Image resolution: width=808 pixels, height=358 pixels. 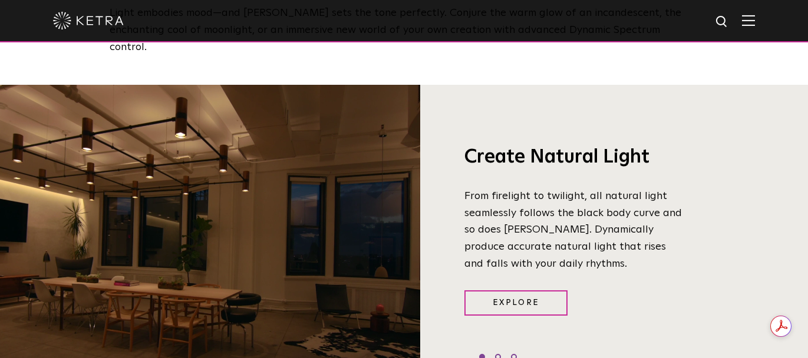 What do you see at coordinates (574, 158) in the screenshot?
I see `h3: Create Natural Light` at bounding box center [574, 158].